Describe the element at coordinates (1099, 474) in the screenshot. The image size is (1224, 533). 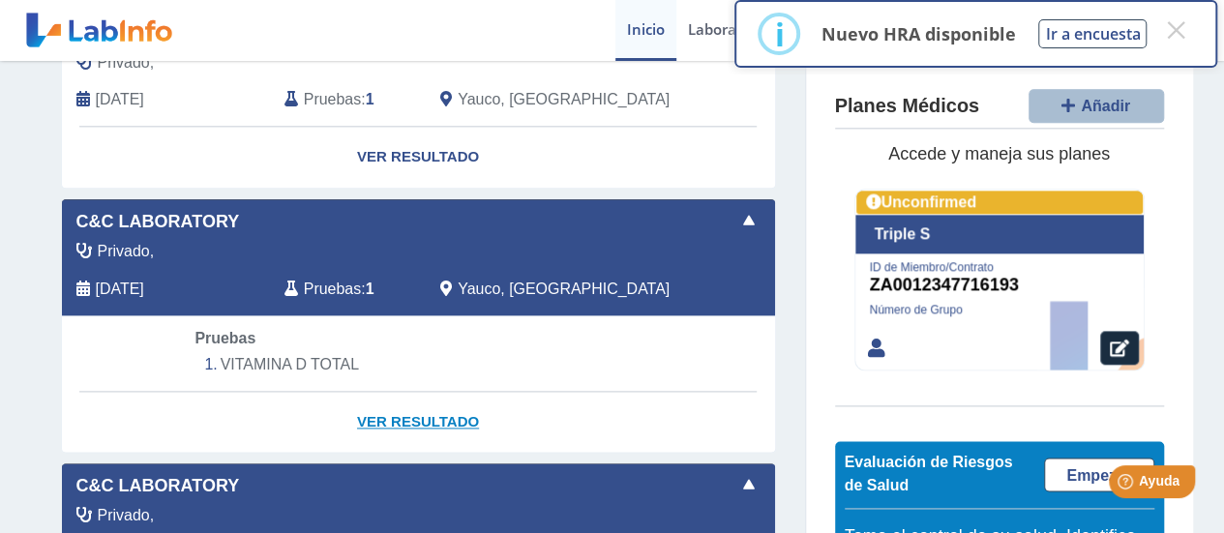
I see `a: Empezar` at that location.